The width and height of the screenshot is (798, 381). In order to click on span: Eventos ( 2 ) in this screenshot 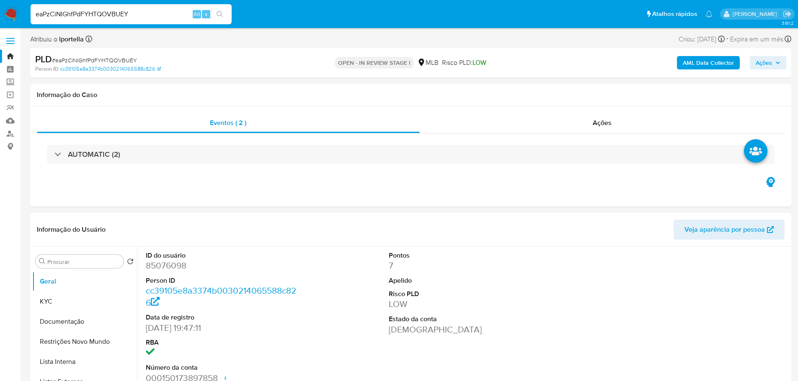, I will do `click(228, 123)`.